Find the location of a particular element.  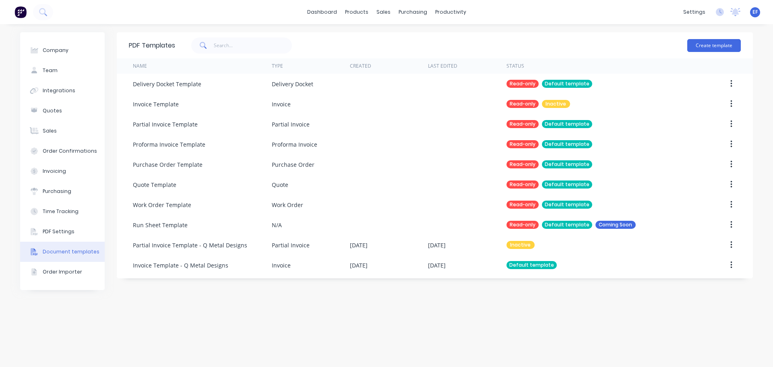

input: Search... is located at coordinates (253, 46).